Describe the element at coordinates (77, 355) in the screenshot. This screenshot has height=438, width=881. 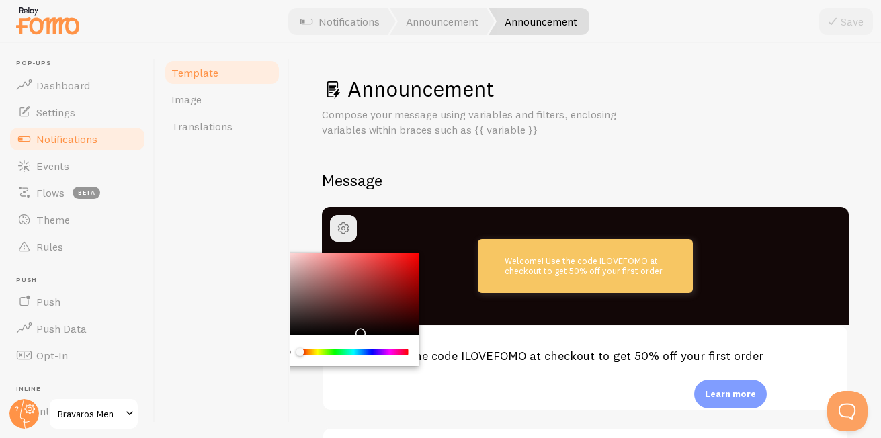
I see `a: Opt-In` at that location.